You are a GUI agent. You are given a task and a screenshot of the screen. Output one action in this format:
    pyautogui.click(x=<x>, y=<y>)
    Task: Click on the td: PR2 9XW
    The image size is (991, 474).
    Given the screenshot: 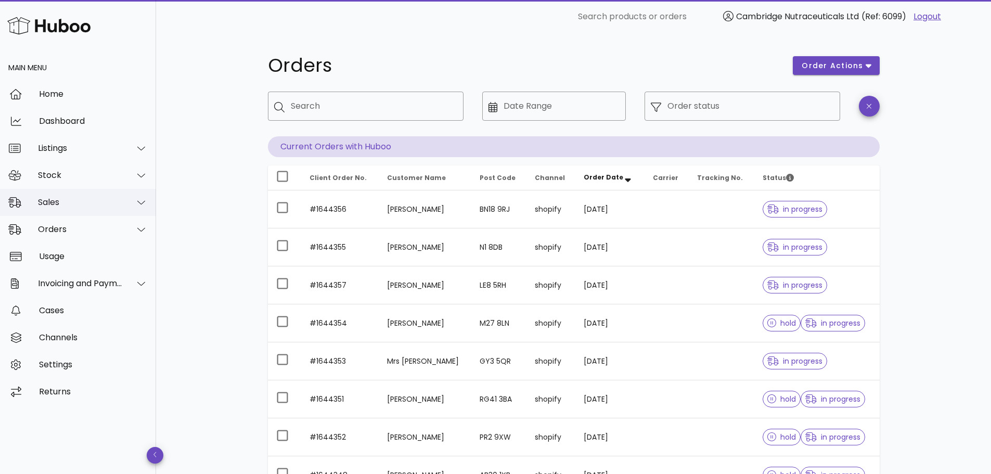 What is the action you would take?
    pyautogui.click(x=499, y=437)
    